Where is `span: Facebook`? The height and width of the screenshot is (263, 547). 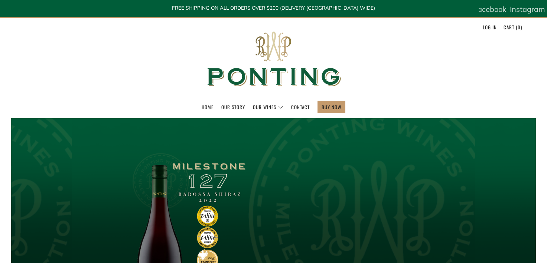 span: Facebook is located at coordinates (490, 9).